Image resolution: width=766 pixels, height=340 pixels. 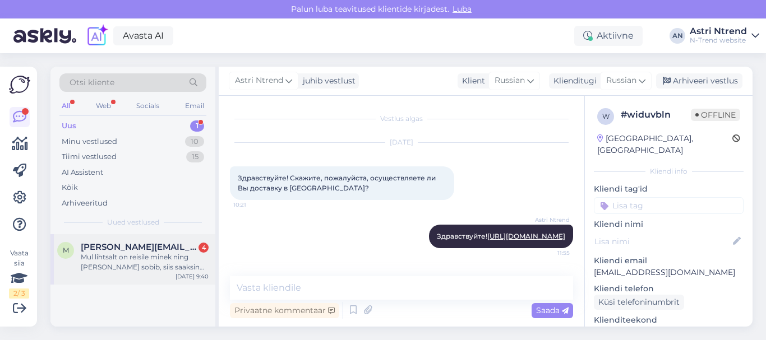 What do you see at coordinates (639, 302) in the screenshot?
I see `div: Küsi telefoninumbrit` at bounding box center [639, 302].